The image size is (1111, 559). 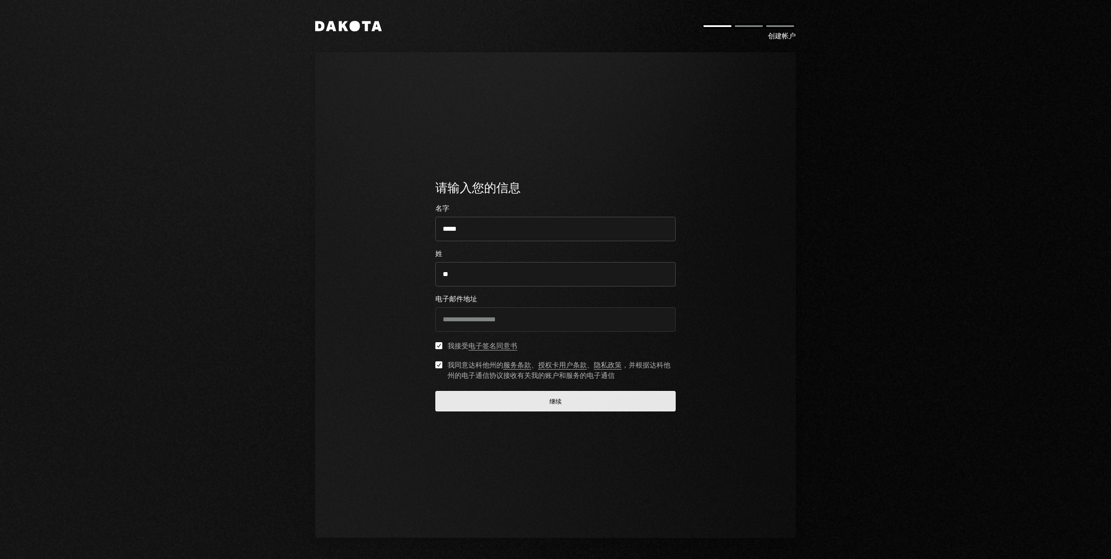 What do you see at coordinates (439, 365) in the screenshot?
I see `button: 我同意达科他州的服务条款、授权卡用户条款、隐私政策，并根据达科他州的电子通信协议接收有关我的账户和服务的电子通信` at bounding box center [439, 365].